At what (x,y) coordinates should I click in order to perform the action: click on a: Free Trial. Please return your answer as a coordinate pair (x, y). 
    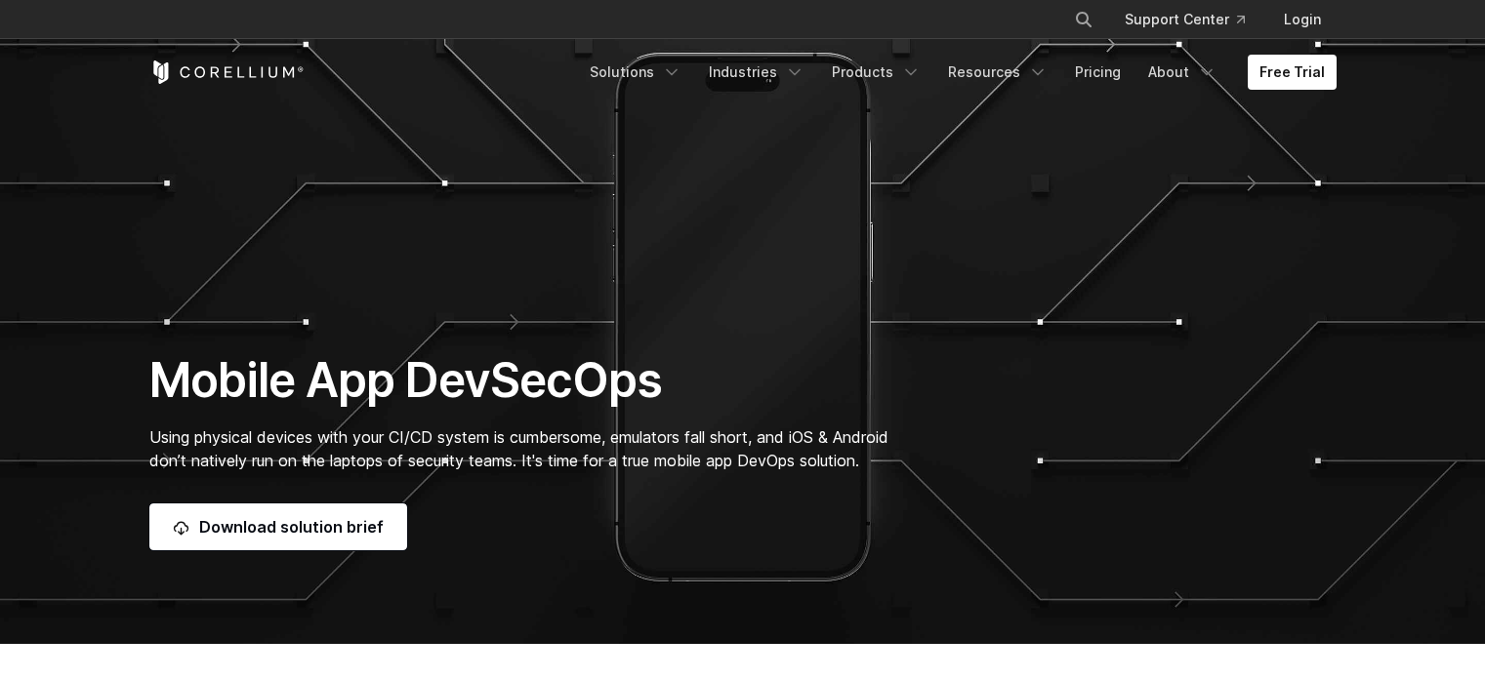
    Looking at the image, I should click on (1292, 72).